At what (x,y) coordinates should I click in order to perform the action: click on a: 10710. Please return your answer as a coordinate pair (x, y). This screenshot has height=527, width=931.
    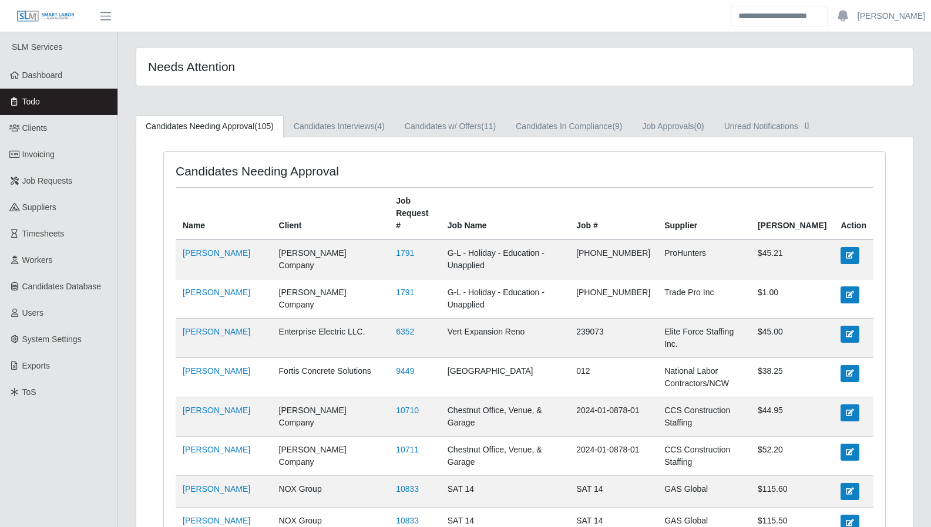
    Looking at the image, I should click on (407, 411).